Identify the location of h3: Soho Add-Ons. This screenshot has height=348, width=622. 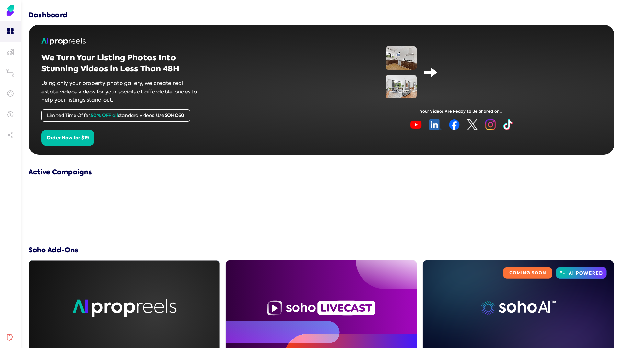
(322, 250).